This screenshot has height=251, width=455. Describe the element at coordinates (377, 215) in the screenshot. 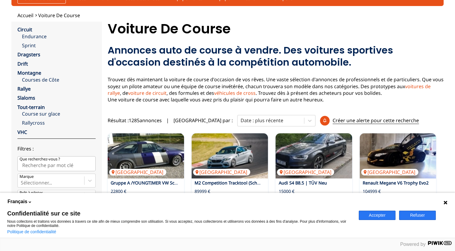

I see `button: Accepter` at that location.